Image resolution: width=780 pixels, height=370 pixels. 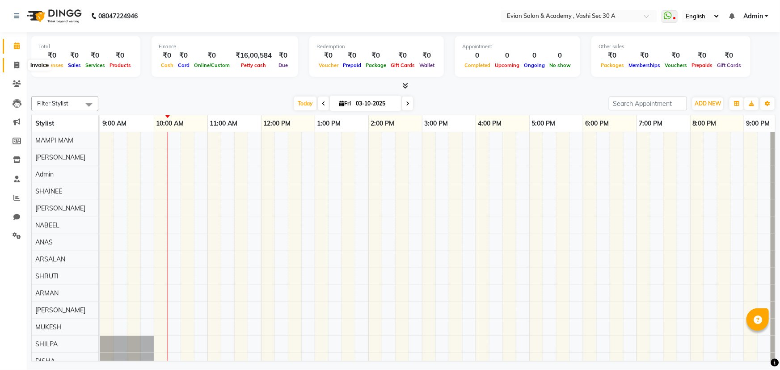 What do you see at coordinates (53, 103) in the screenshot?
I see `span: Filter Stylist` at bounding box center [53, 103].